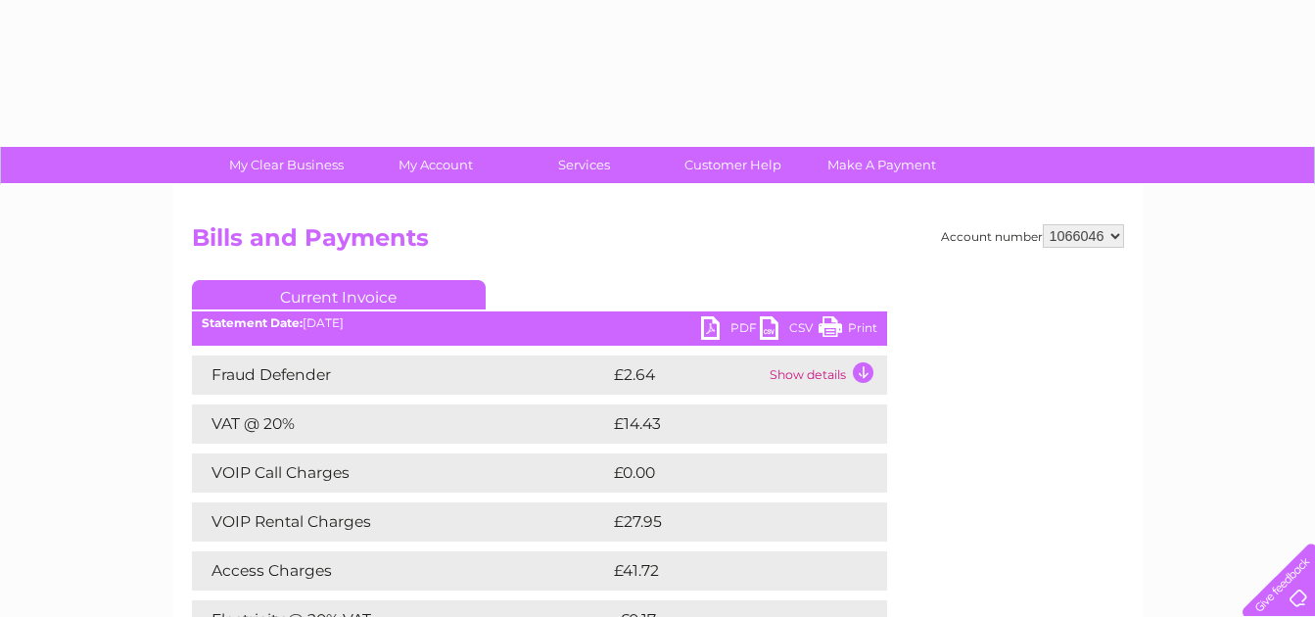 Image resolution: width=1315 pixels, height=617 pixels. What do you see at coordinates (727, 424) in the screenshot?
I see `td: £14.43` at bounding box center [727, 424].